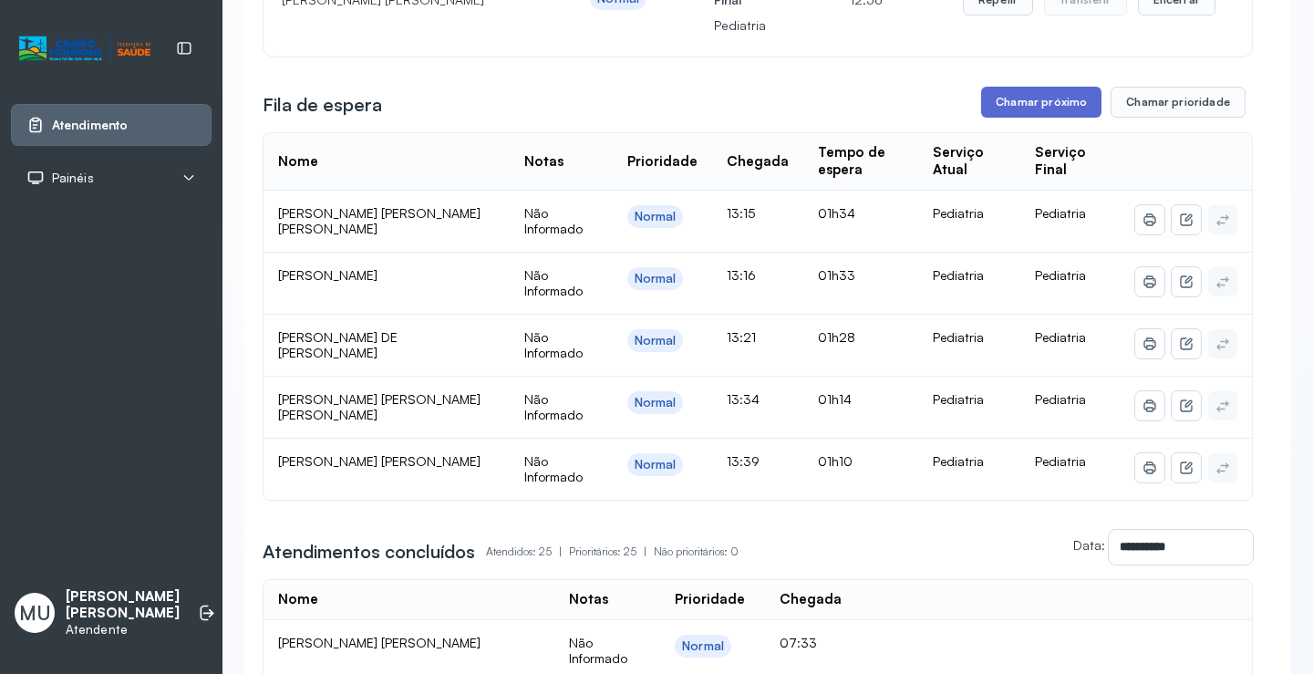 The width and height of the screenshot is (1313, 674). What do you see at coordinates (111, 125) in the screenshot?
I see `a: Atendimento` at bounding box center [111, 125].